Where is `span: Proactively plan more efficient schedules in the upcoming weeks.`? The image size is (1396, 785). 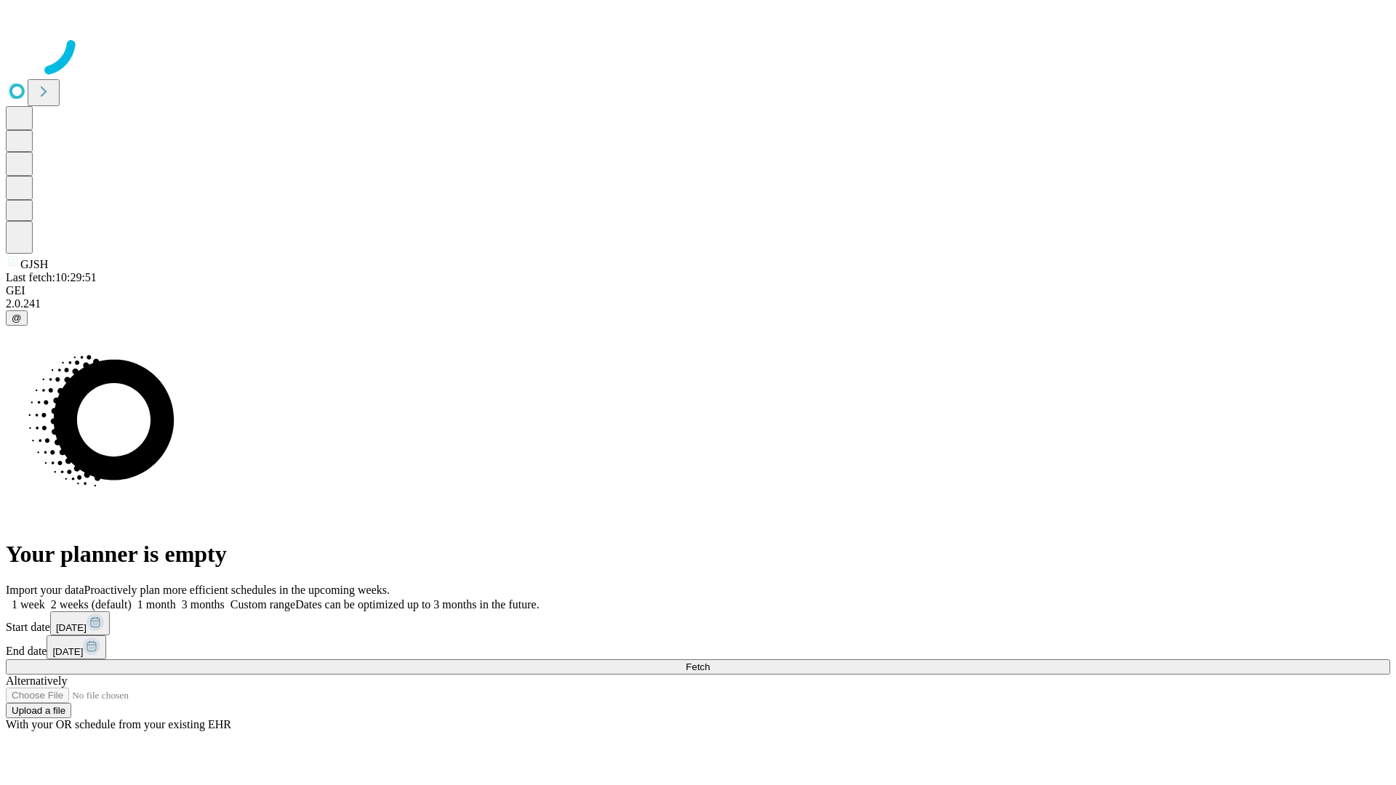
span: Proactively plan more efficient schedules in the upcoming weeks. is located at coordinates (237, 590).